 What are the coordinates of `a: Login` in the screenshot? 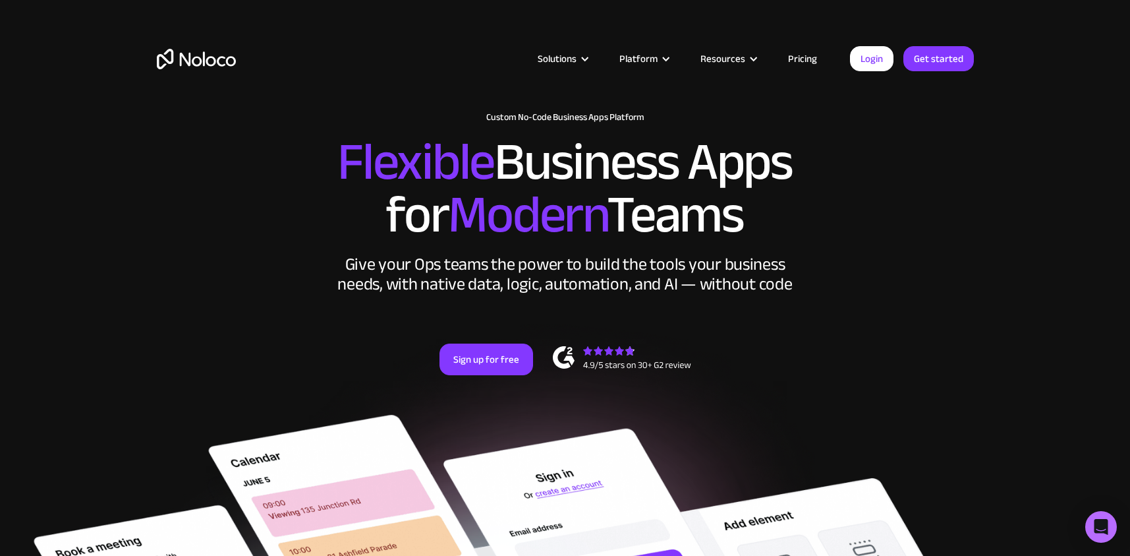 It's located at (872, 59).